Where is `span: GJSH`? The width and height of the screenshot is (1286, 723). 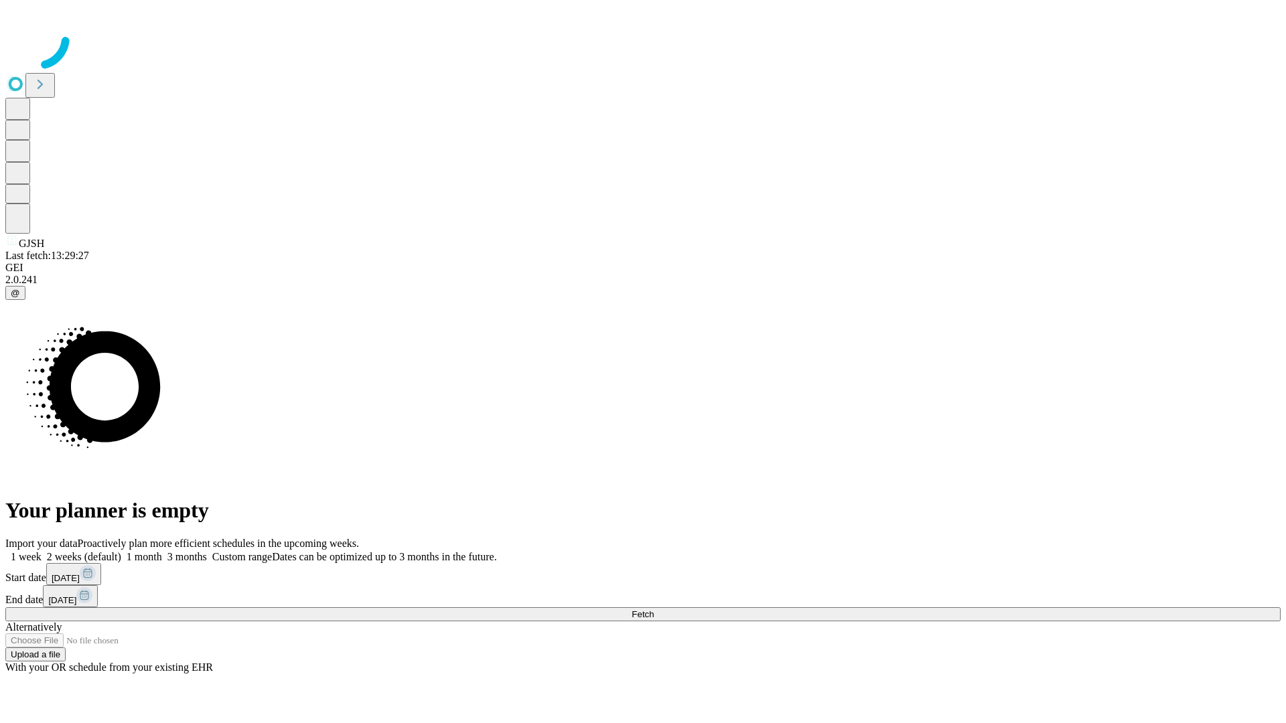
span: GJSH is located at coordinates (31, 243).